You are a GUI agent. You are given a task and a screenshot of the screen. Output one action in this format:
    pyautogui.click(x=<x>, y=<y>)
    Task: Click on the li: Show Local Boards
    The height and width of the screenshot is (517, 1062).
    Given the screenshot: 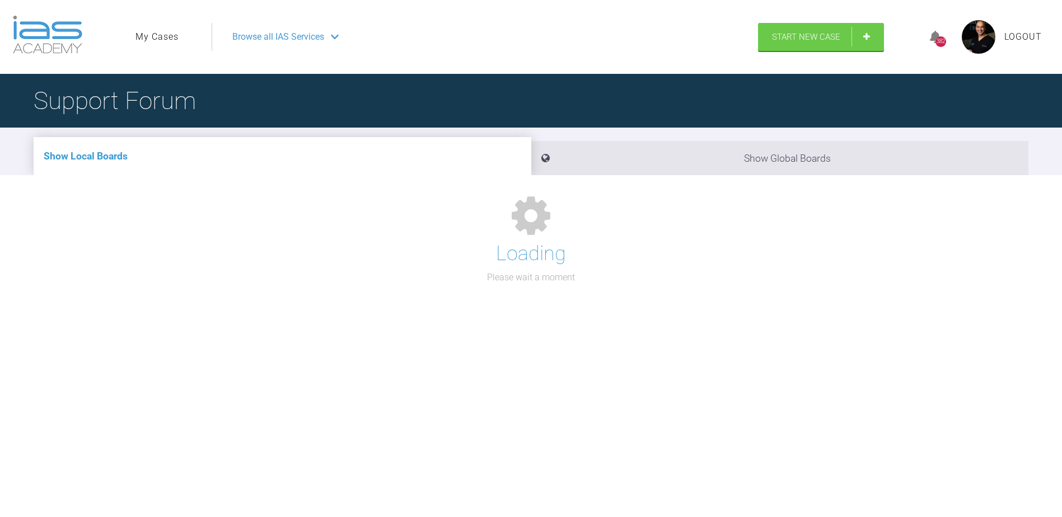 What is the action you would take?
    pyautogui.click(x=282, y=156)
    